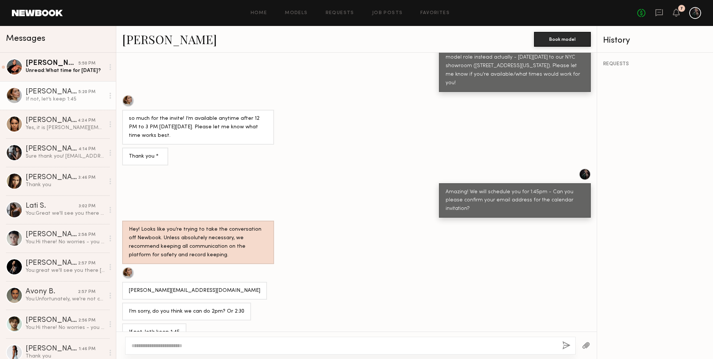 This screenshot has width=713, height=359. What do you see at coordinates (655, 64) in the screenshot?
I see `div: REQUESTS` at bounding box center [655, 64].